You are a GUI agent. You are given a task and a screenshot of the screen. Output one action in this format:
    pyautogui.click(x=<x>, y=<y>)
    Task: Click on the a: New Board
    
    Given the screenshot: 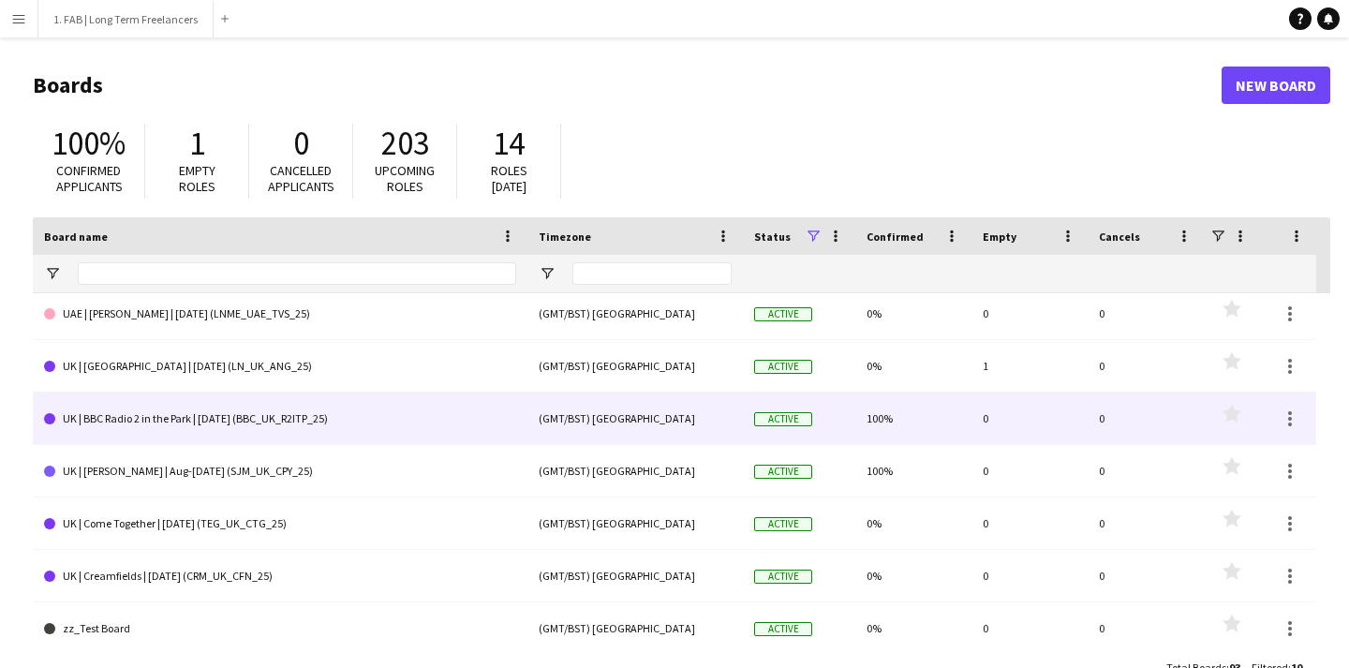 What is the action you would take?
    pyautogui.click(x=1276, y=85)
    